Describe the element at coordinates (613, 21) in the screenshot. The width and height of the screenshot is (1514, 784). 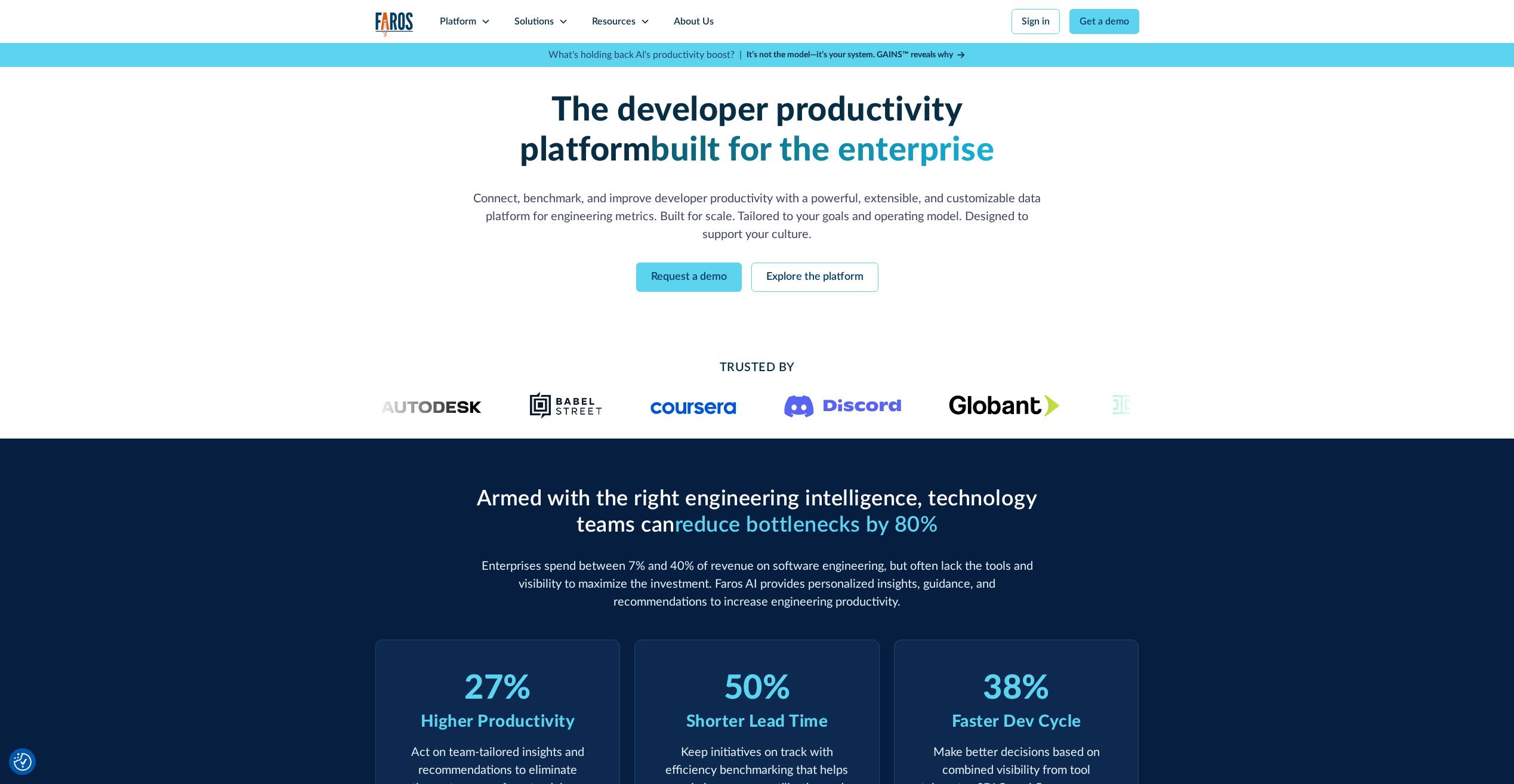
I see `div: Resources` at that location.